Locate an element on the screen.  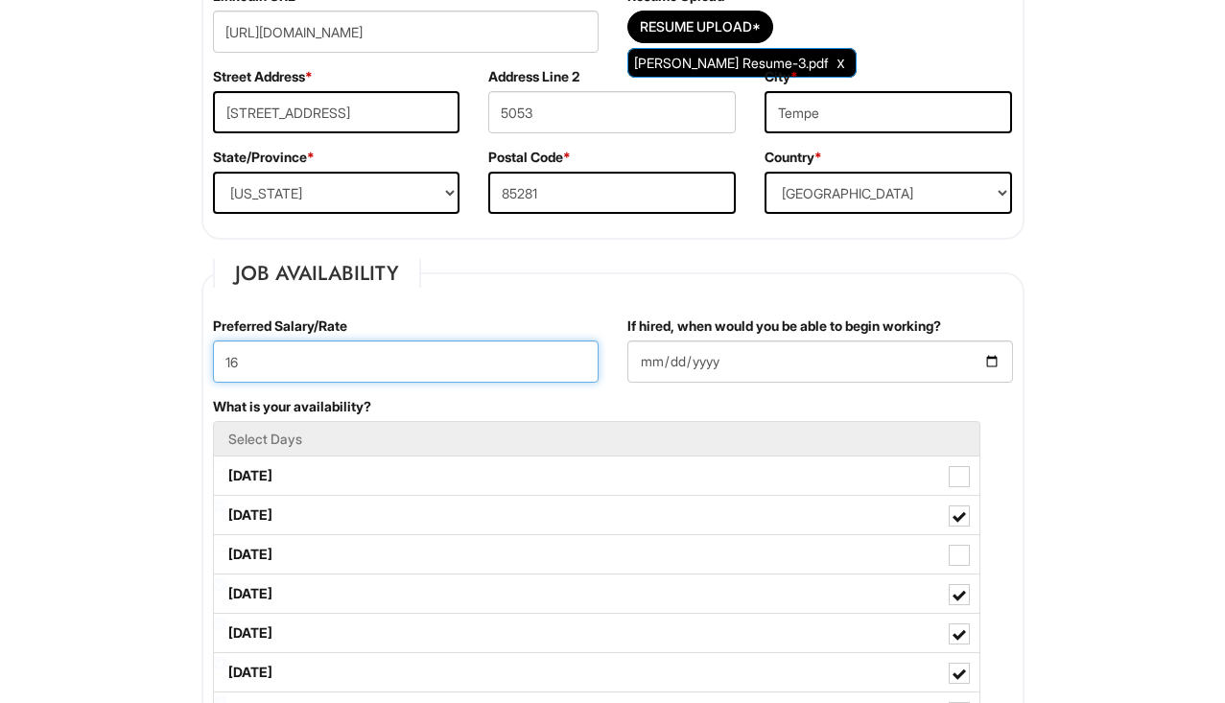
h5: Select Days is located at coordinates (597, 438).